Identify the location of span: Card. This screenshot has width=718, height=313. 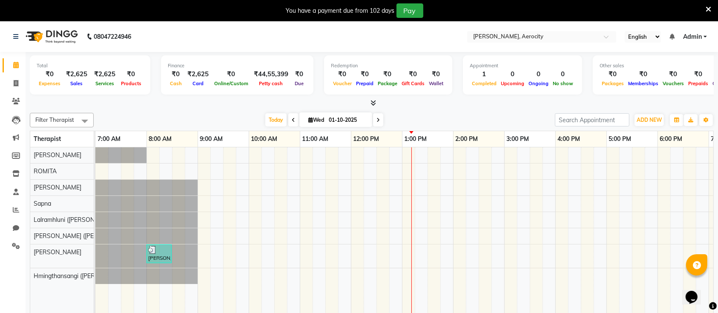
(198, 83).